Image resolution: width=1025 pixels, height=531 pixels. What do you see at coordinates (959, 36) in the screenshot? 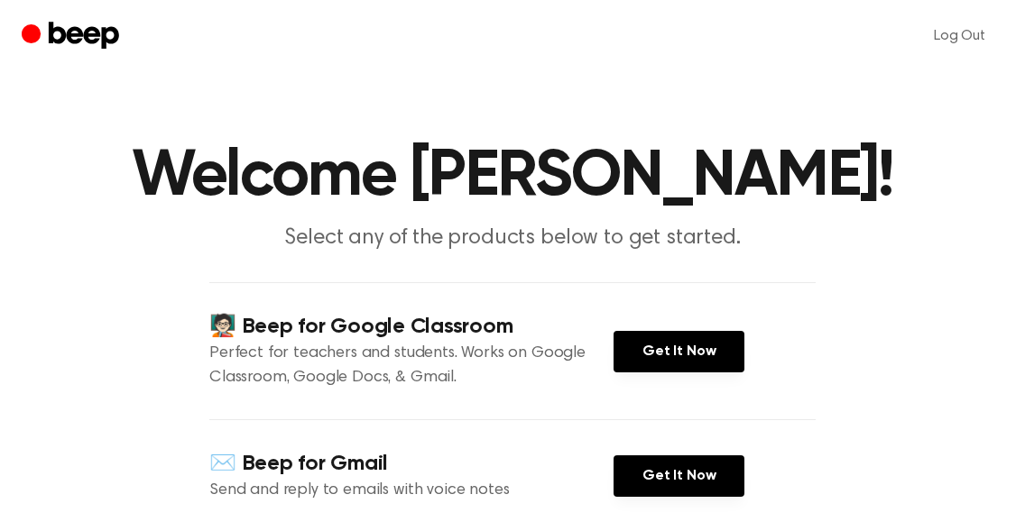
I see `a: Log Out` at bounding box center [959, 36].